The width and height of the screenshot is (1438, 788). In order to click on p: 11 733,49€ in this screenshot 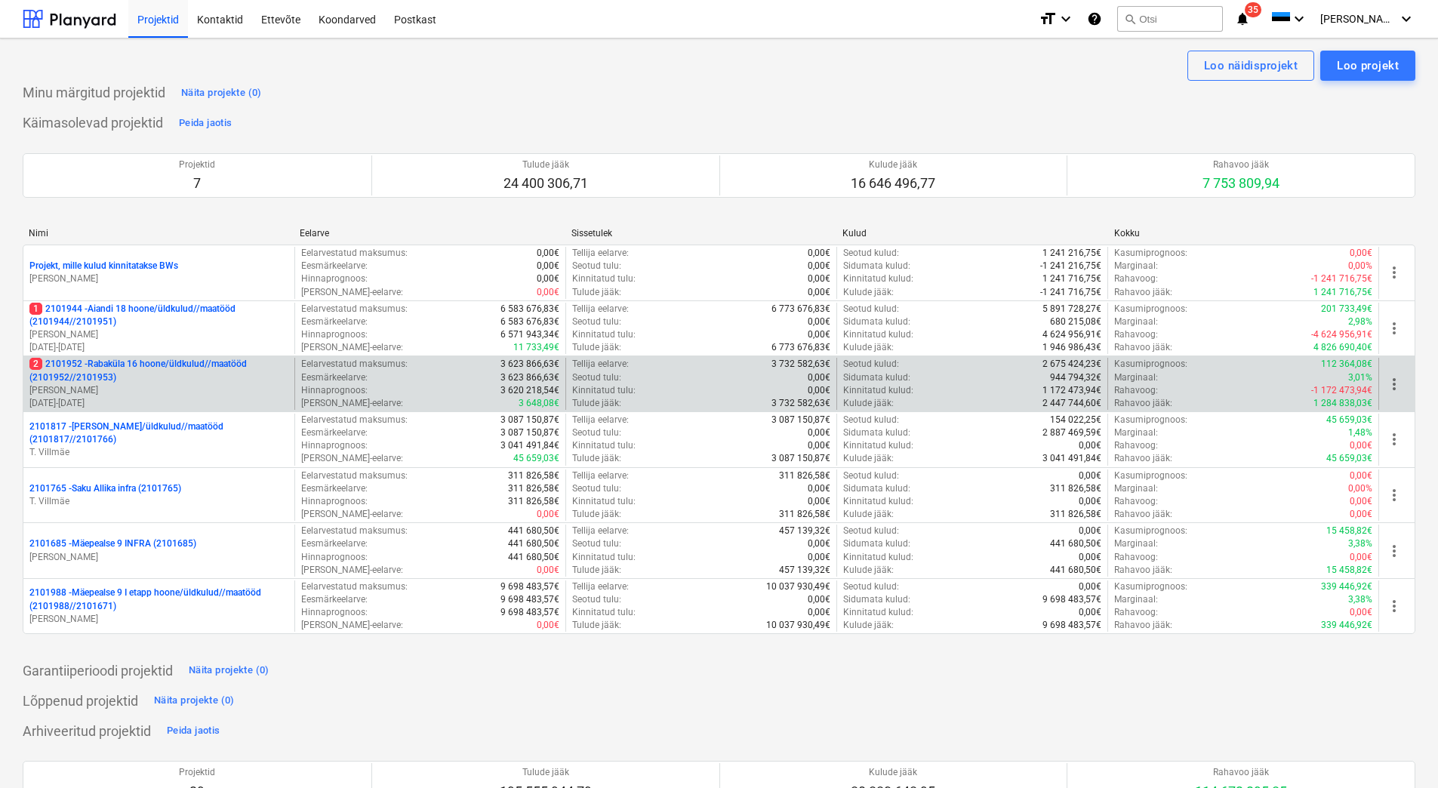, I will do `click(536, 347)`.